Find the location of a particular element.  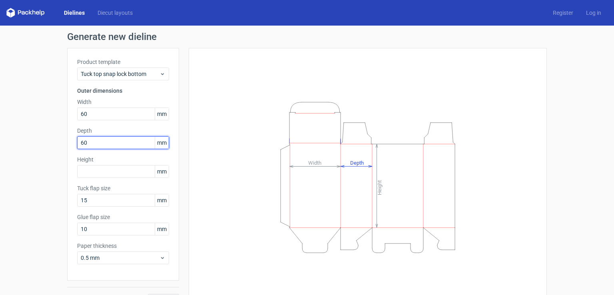

tspan: Height is located at coordinates (380, 187).